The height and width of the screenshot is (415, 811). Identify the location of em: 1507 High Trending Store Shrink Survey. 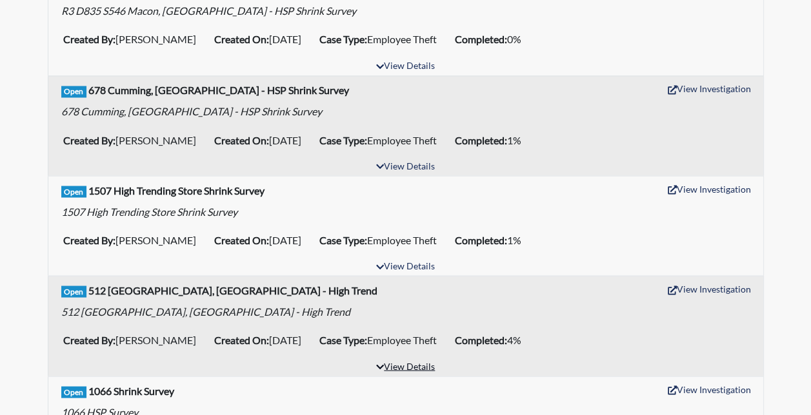
(149, 211).